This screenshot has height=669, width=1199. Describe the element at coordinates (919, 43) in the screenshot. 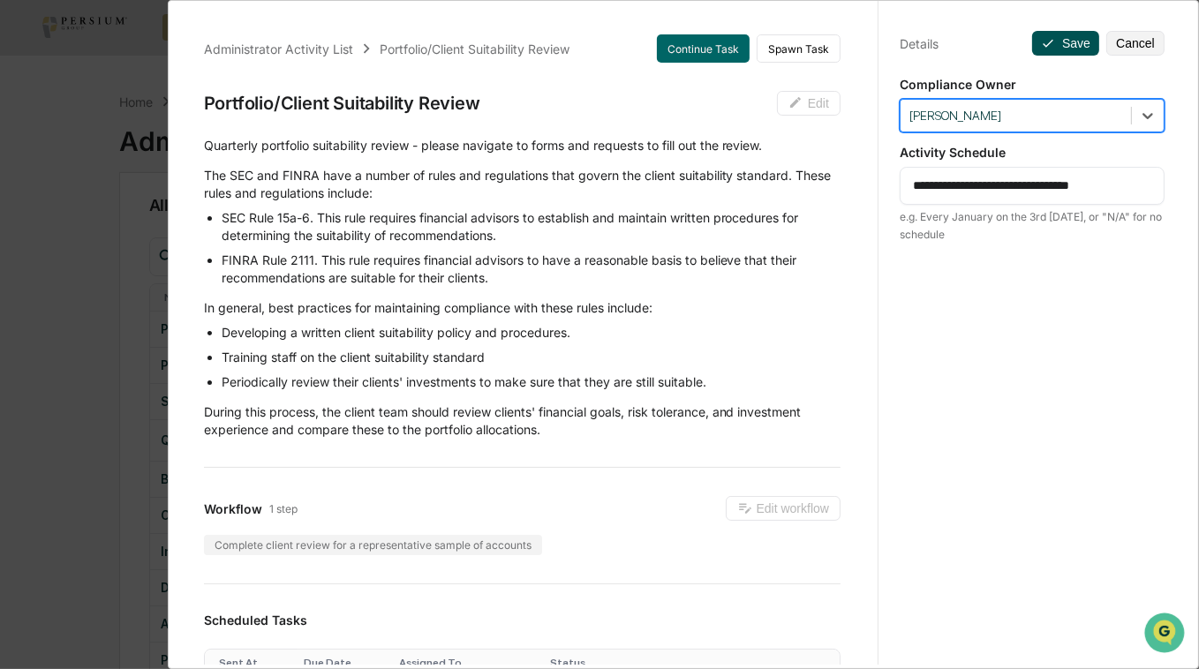

I see `div: Details` at that location.